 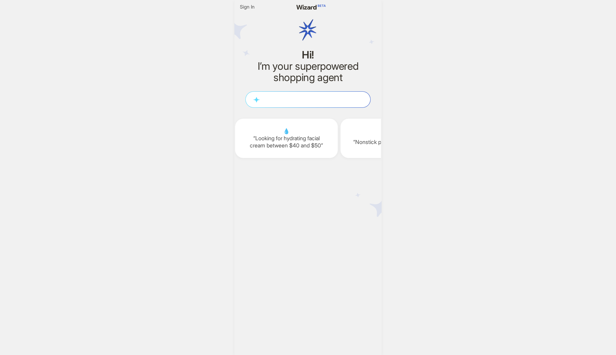 What do you see at coordinates (247, 7) in the screenshot?
I see `button: Sign In` at bounding box center [247, 7].